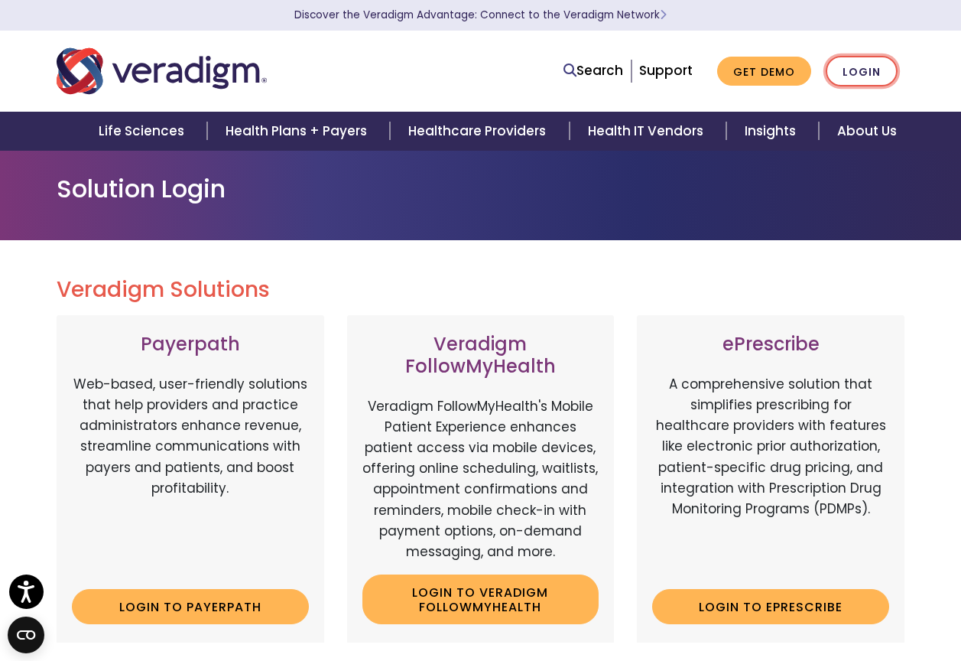 The image size is (961, 661). Describe the element at coordinates (771, 475) in the screenshot. I see `p: A comprehensive solution that simplifies prescribing for healthcare providers with features like ...` at that location.